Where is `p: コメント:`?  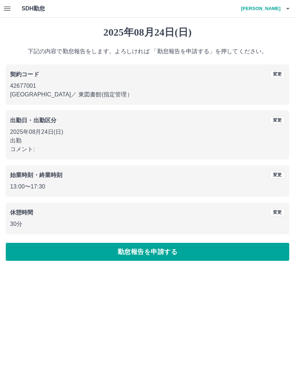 p: コメント: is located at coordinates (147, 149).